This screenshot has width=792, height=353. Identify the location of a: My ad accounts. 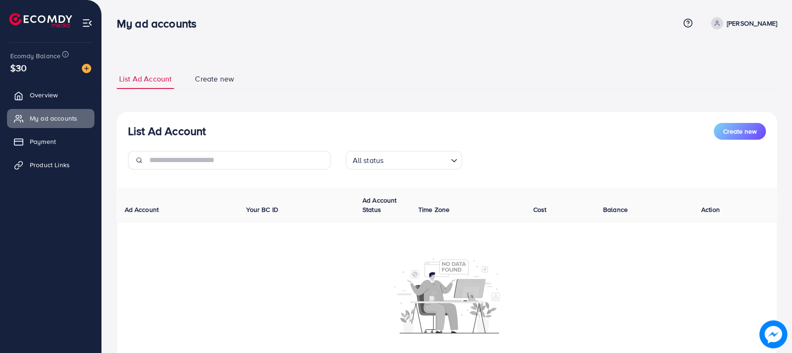
(51, 118).